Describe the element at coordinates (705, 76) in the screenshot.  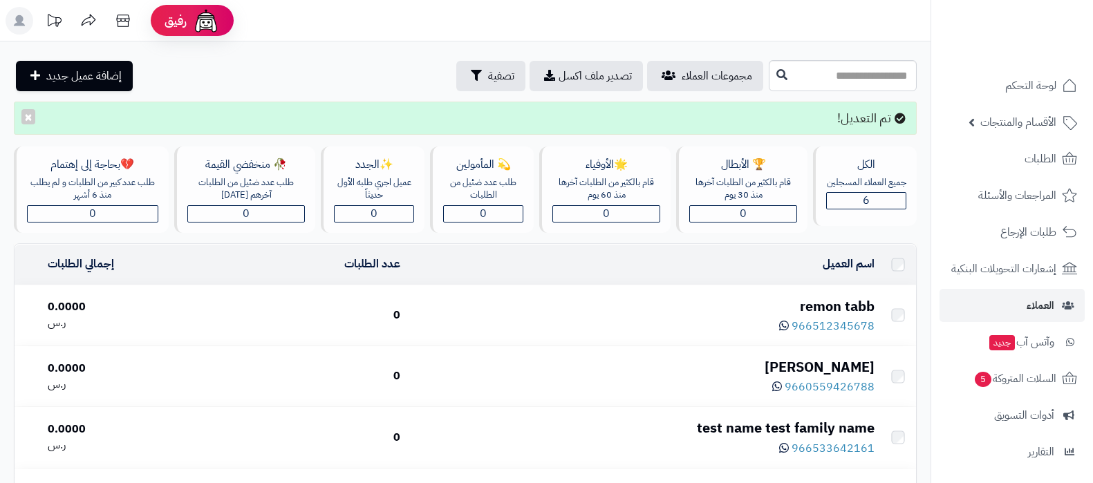
I see `a: مجموعات العملاء` at that location.